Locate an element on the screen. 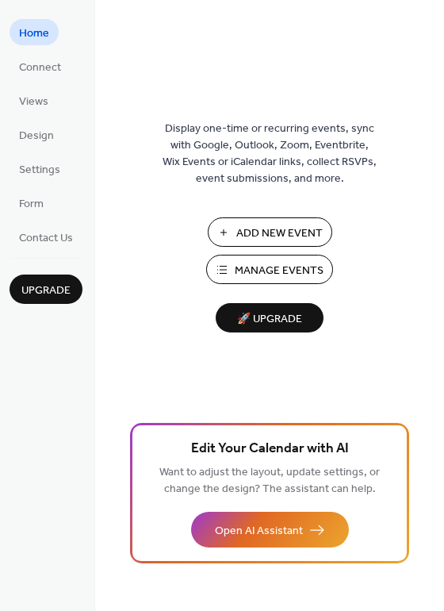 This screenshot has height=611, width=444. button: 🚀 Upgrade is located at coordinates (270, 317).